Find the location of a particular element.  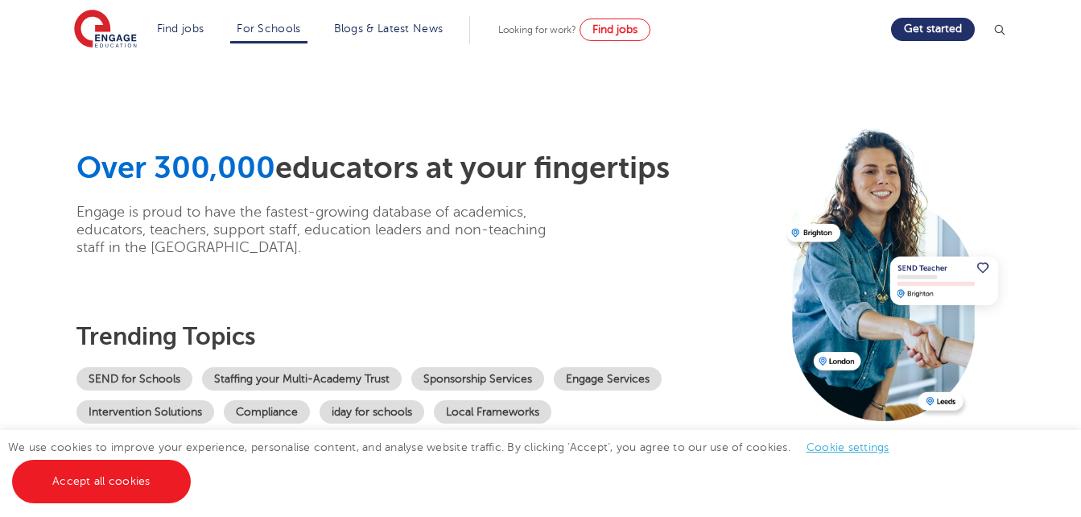

span: Over 300,000 is located at coordinates (176, 167).